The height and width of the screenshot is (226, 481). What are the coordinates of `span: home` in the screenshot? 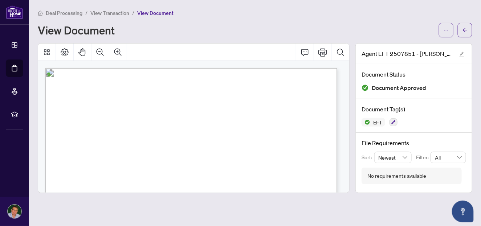 It's located at (40, 13).